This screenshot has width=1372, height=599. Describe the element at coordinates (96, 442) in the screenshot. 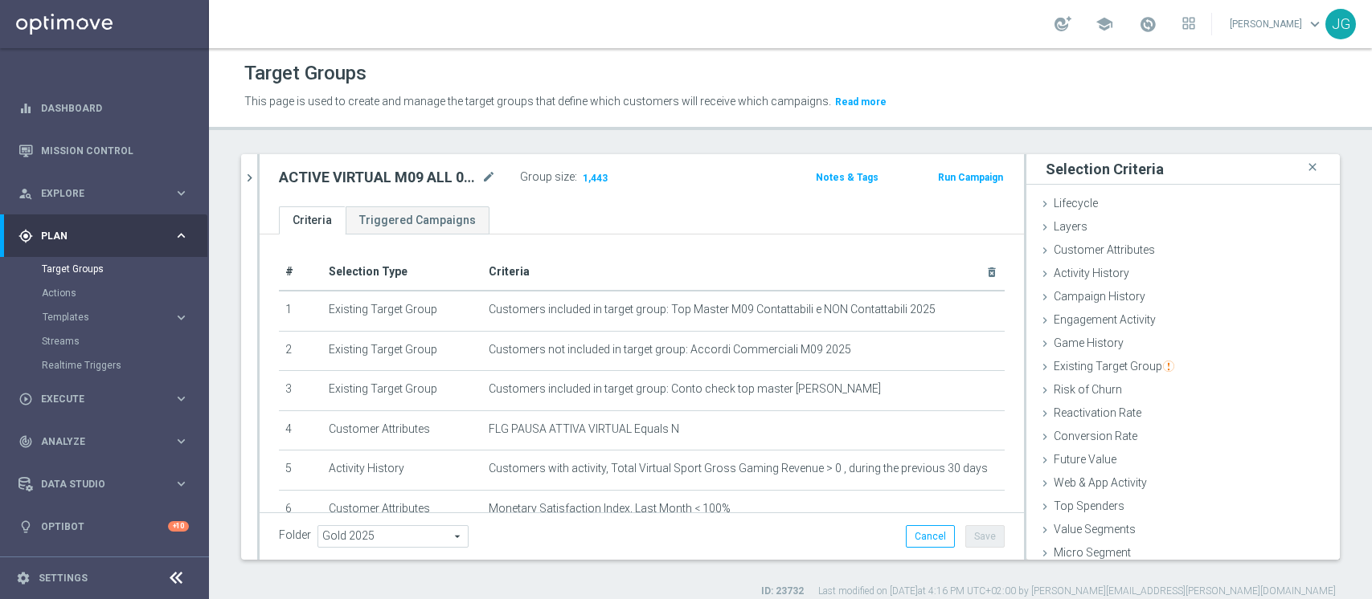

I see `div: Analyze` at that location.